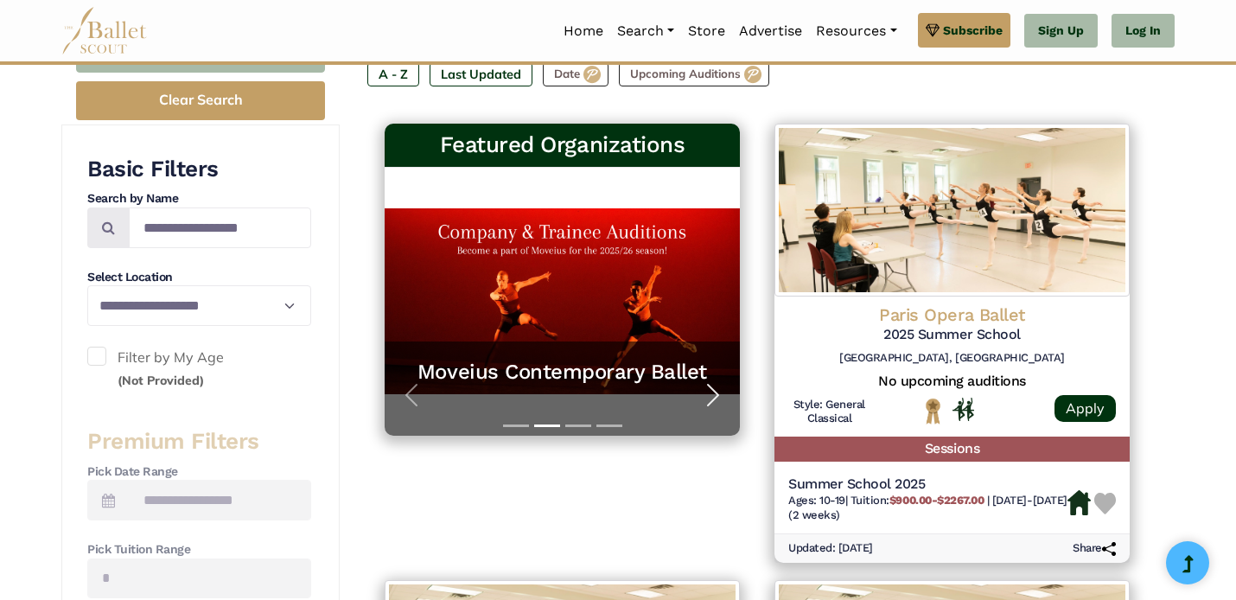  What do you see at coordinates (952, 381) in the screenshot?
I see `h5: No upcoming auditions` at bounding box center [952, 381].